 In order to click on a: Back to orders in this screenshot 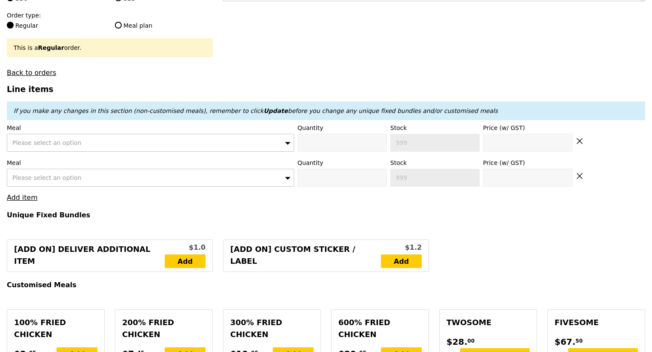, I will do `click(32, 72)`.